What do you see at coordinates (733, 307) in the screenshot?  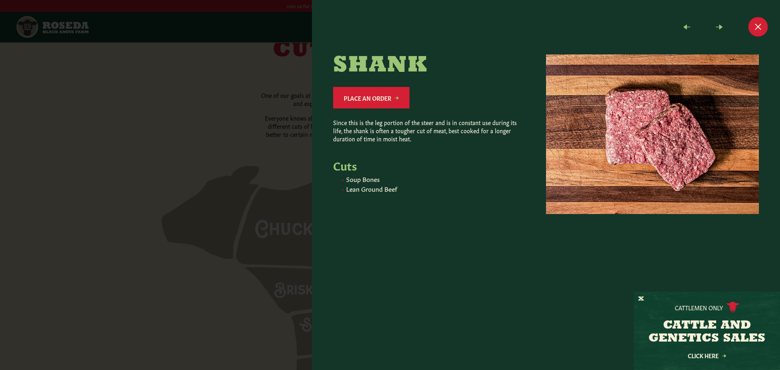 I see `img: cattle-icon.svg` at bounding box center [733, 307].